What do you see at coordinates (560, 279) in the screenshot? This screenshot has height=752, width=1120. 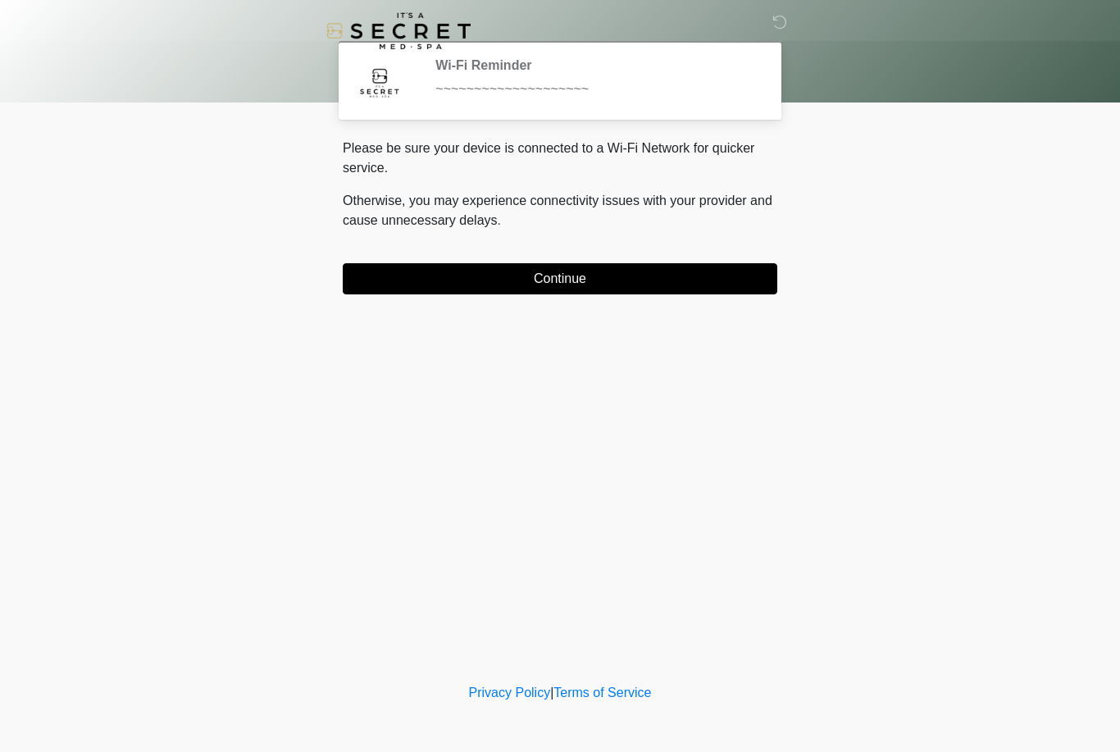 I see `button: Continue` at bounding box center [560, 279].